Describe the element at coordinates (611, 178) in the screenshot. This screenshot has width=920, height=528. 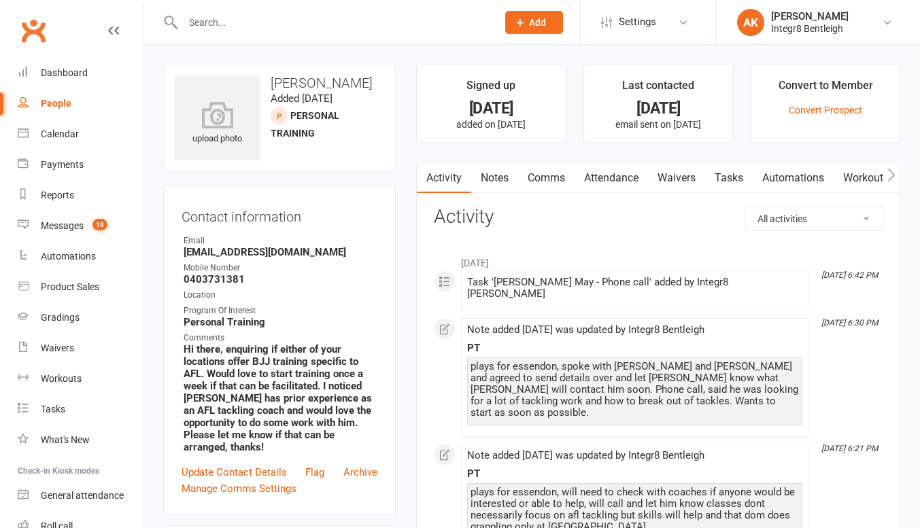
I see `a: Attendance` at that location.